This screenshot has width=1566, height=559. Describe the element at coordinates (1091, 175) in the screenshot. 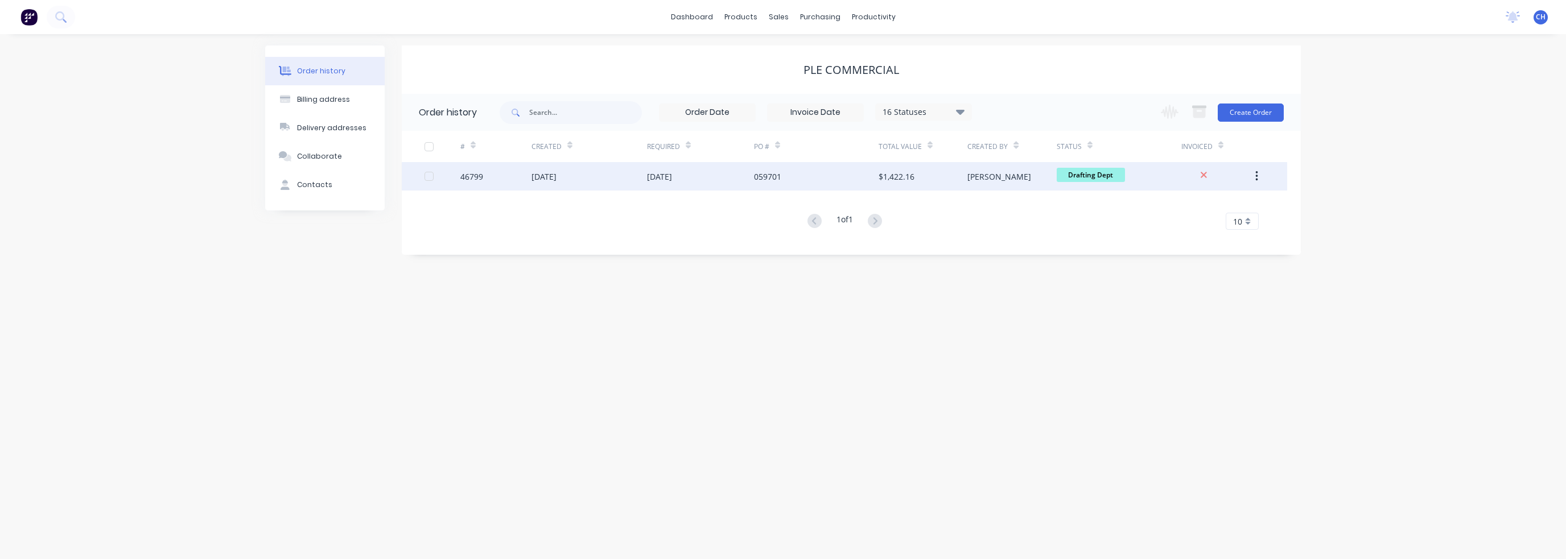

I see `span: Drafting Dept` at that location.